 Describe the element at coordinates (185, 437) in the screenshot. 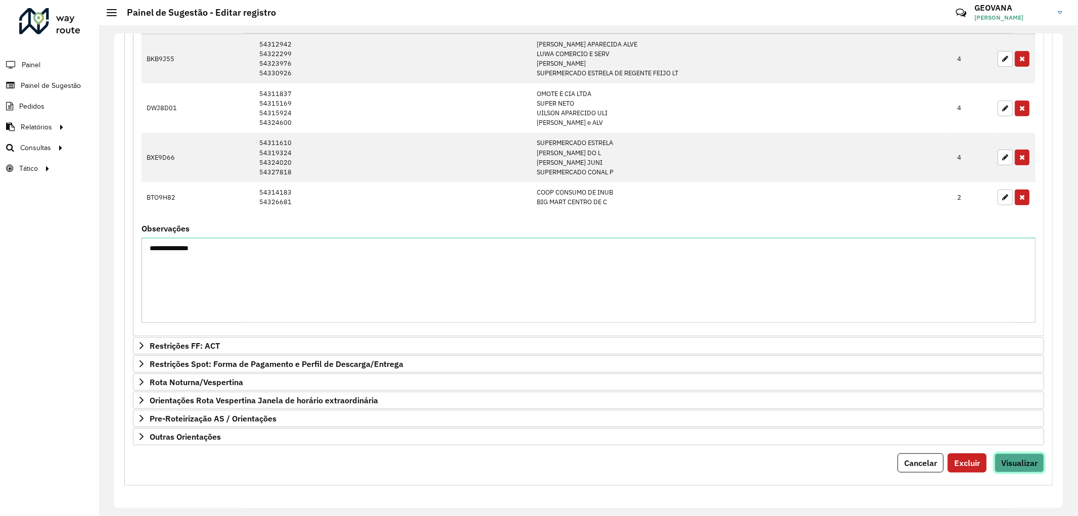

I see `span: Outras Orientações` at that location.